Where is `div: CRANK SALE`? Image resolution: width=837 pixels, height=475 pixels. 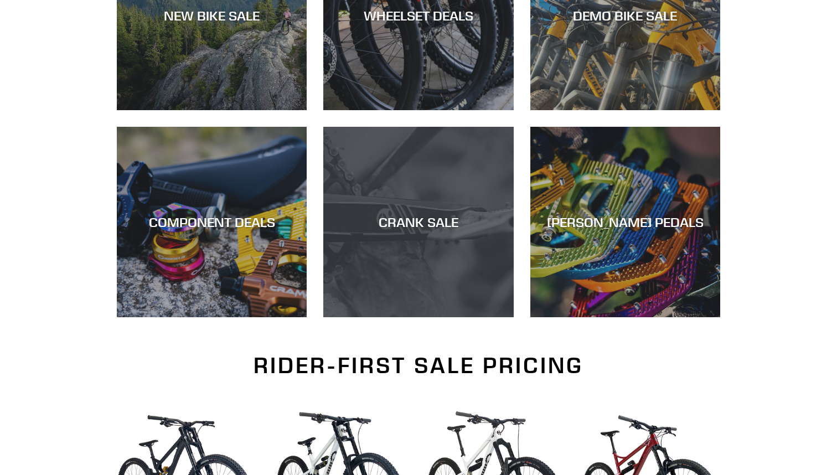 div: CRANK SALE is located at coordinates (418, 222).